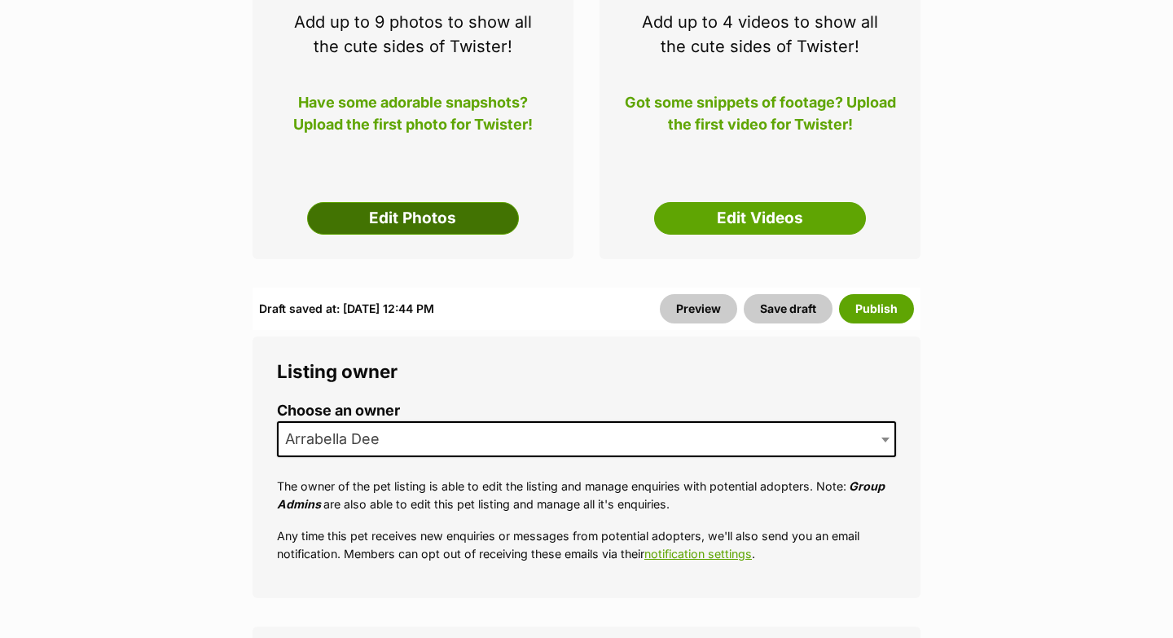 This screenshot has width=1173, height=638. What do you see at coordinates (876, 309) in the screenshot?
I see `button: Publish` at bounding box center [876, 309].